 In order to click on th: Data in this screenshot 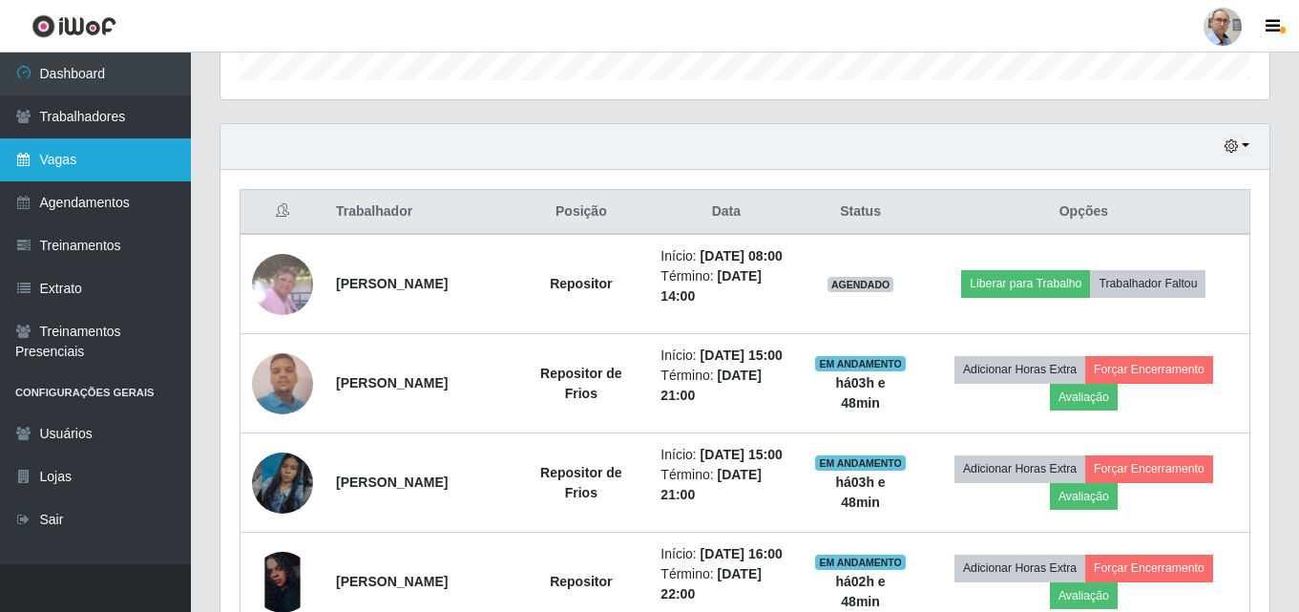, I will do `click(725, 212)`.